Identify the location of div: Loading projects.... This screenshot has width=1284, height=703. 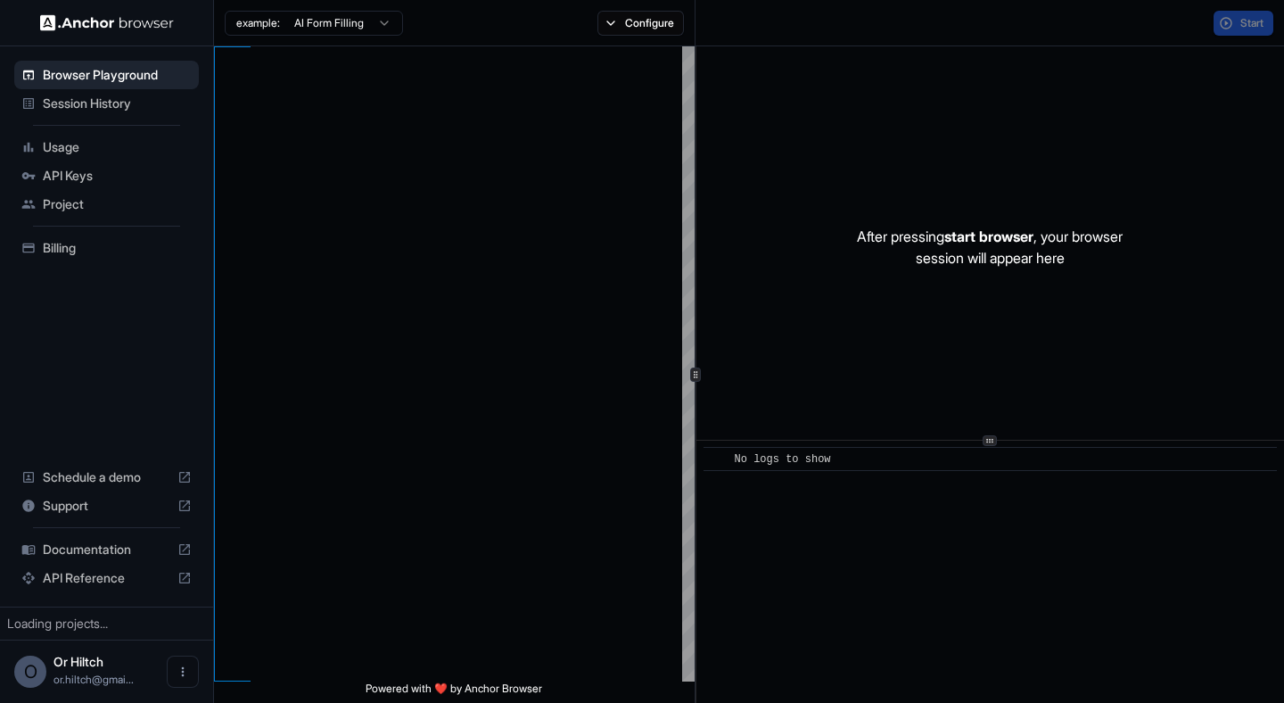
(106, 623).